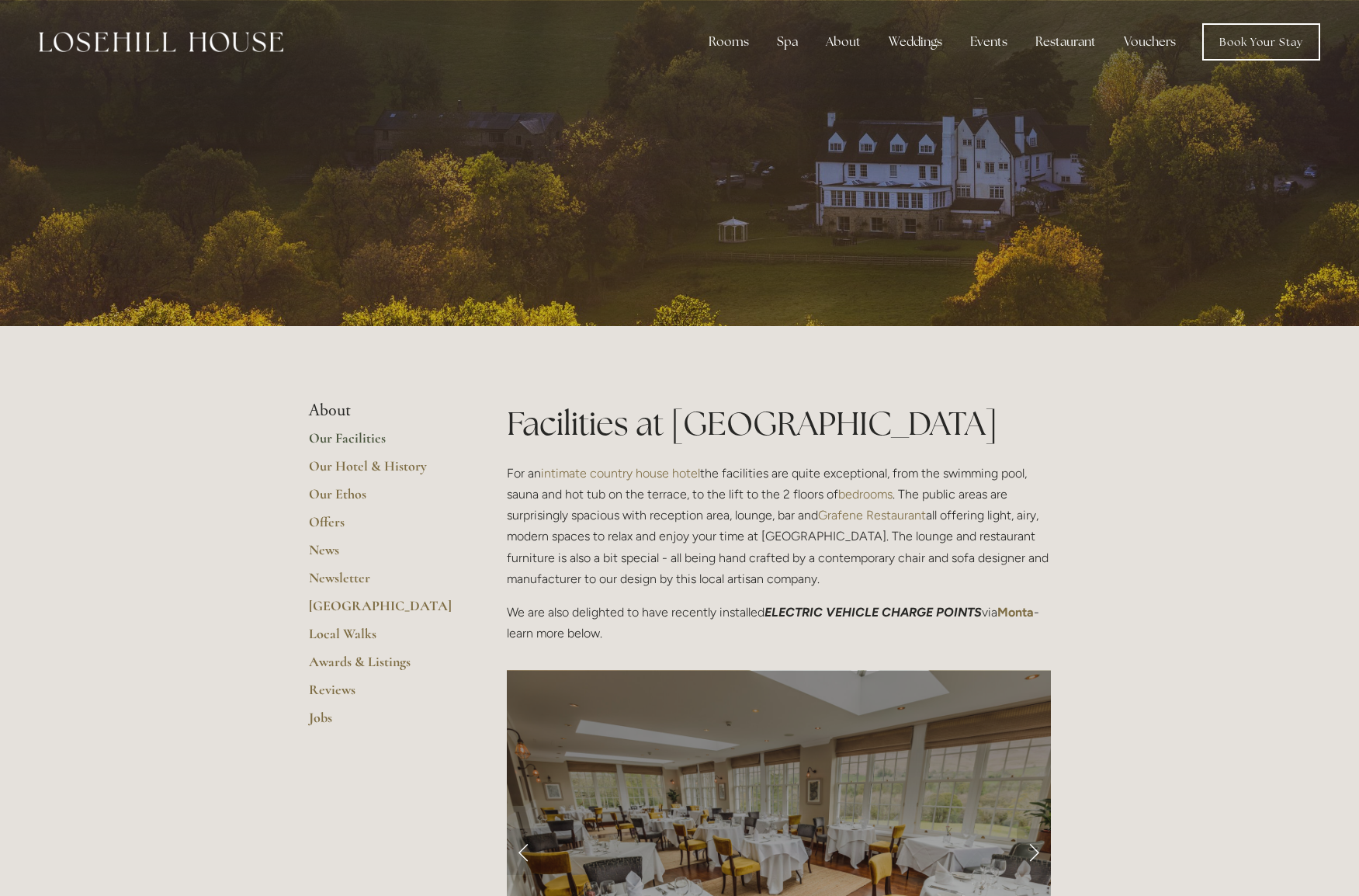  I want to click on a: Grafene Restaurant, so click(871, 514).